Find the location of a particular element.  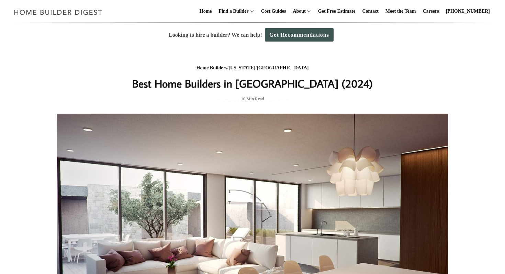

a: Meet the Team is located at coordinates (400, 11).